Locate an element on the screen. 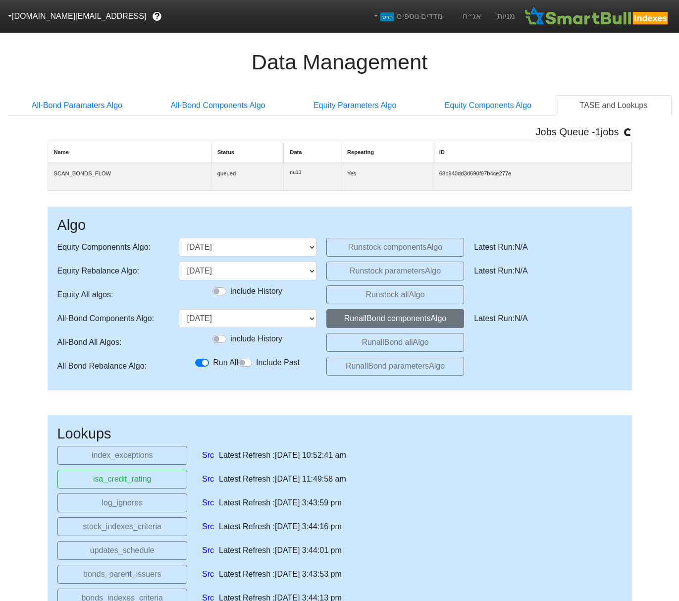 The image size is (679, 601). button: stock_indexes_criteria is located at coordinates (122, 527).